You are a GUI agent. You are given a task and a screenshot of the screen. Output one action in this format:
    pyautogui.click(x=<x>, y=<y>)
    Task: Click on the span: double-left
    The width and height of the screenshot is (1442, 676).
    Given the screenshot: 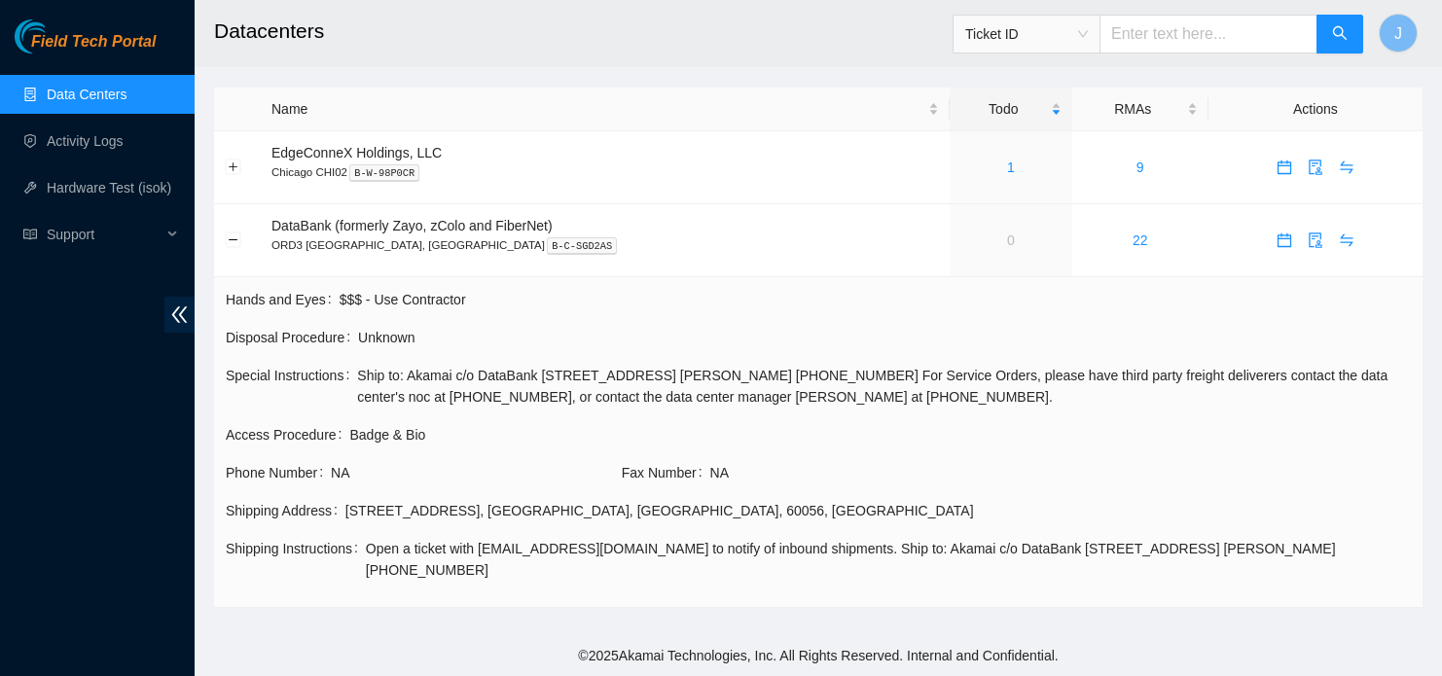 What is the action you would take?
    pyautogui.click(x=179, y=314)
    